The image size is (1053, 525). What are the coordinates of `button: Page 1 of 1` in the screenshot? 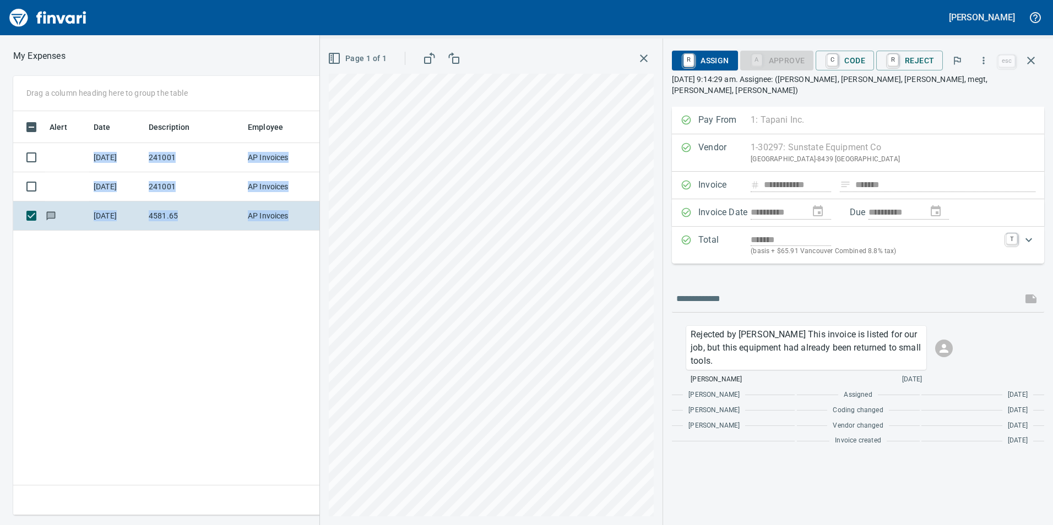 It's located at (358, 58).